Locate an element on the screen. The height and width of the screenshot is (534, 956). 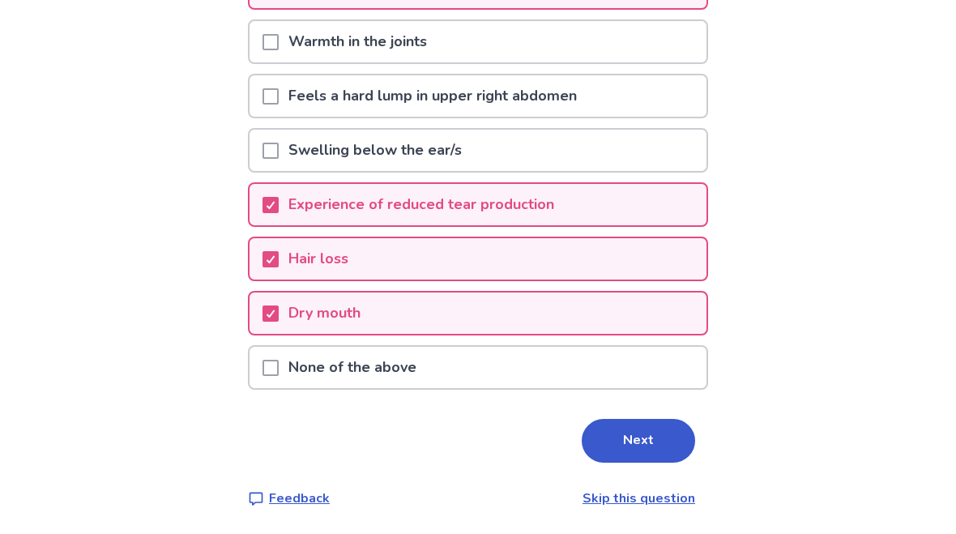
p: Dry mouth is located at coordinates (324, 313).